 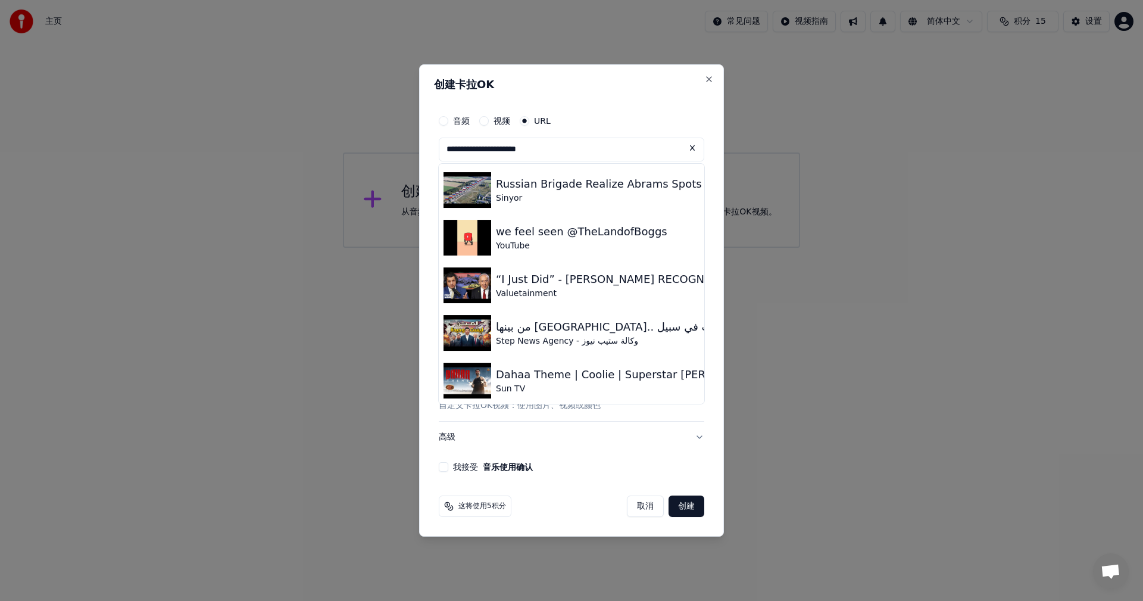 I want to click on label: 视频, so click(x=502, y=121).